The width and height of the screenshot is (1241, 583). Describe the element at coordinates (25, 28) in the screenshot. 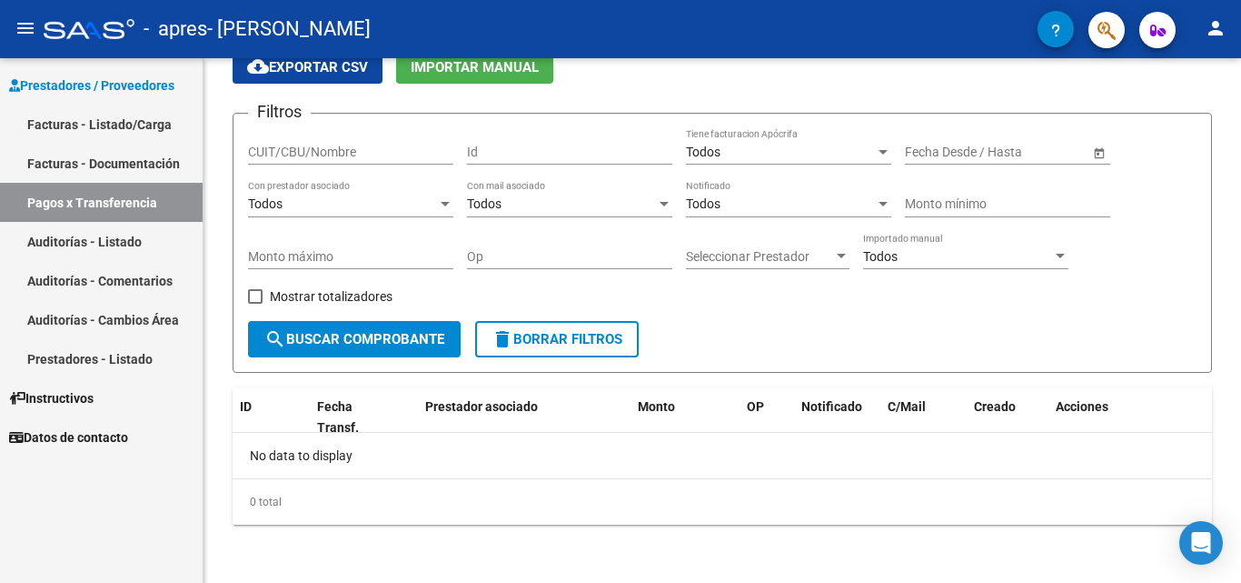

I see `mat-icon: menu` at that location.